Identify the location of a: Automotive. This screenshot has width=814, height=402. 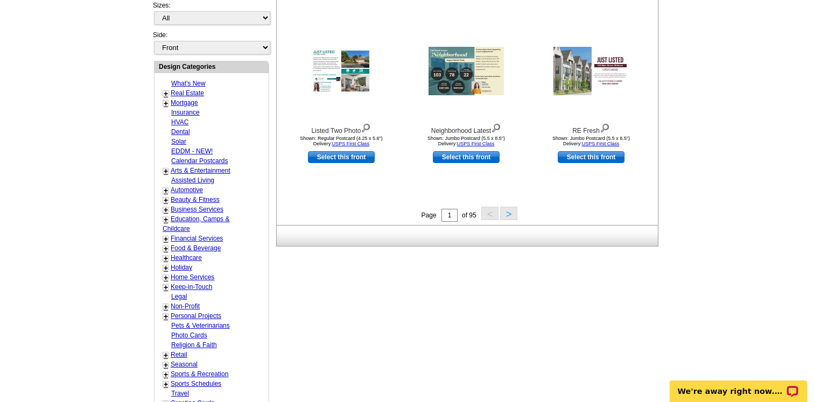
(187, 190).